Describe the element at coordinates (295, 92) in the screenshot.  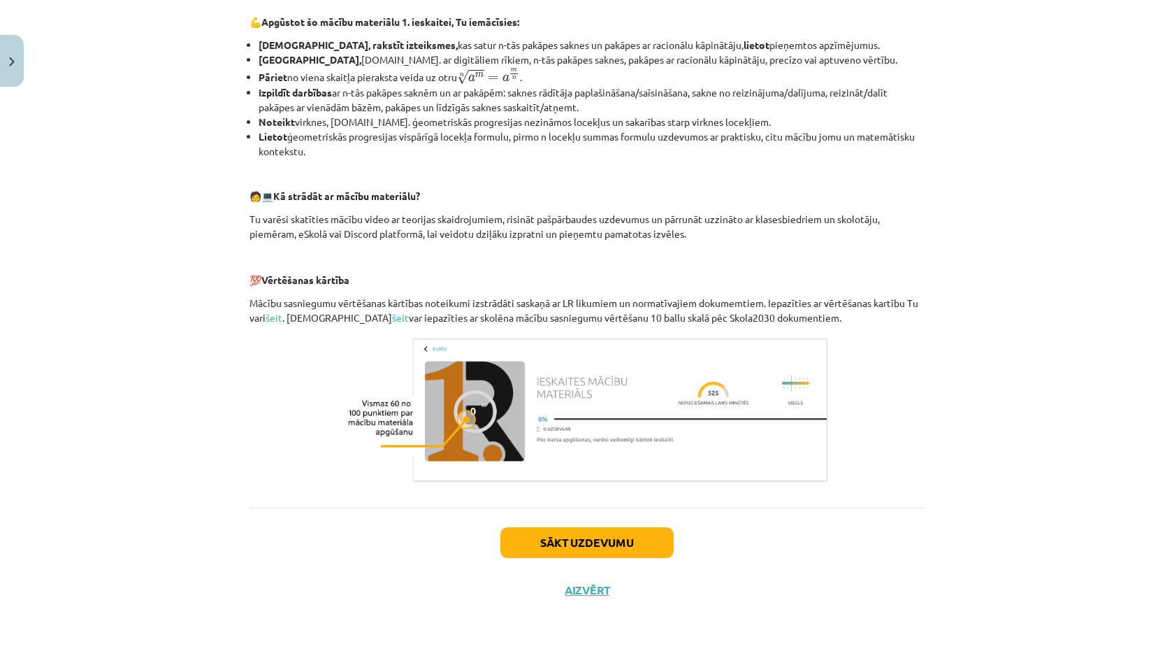
I see `b: Izpildīt darbības` at that location.